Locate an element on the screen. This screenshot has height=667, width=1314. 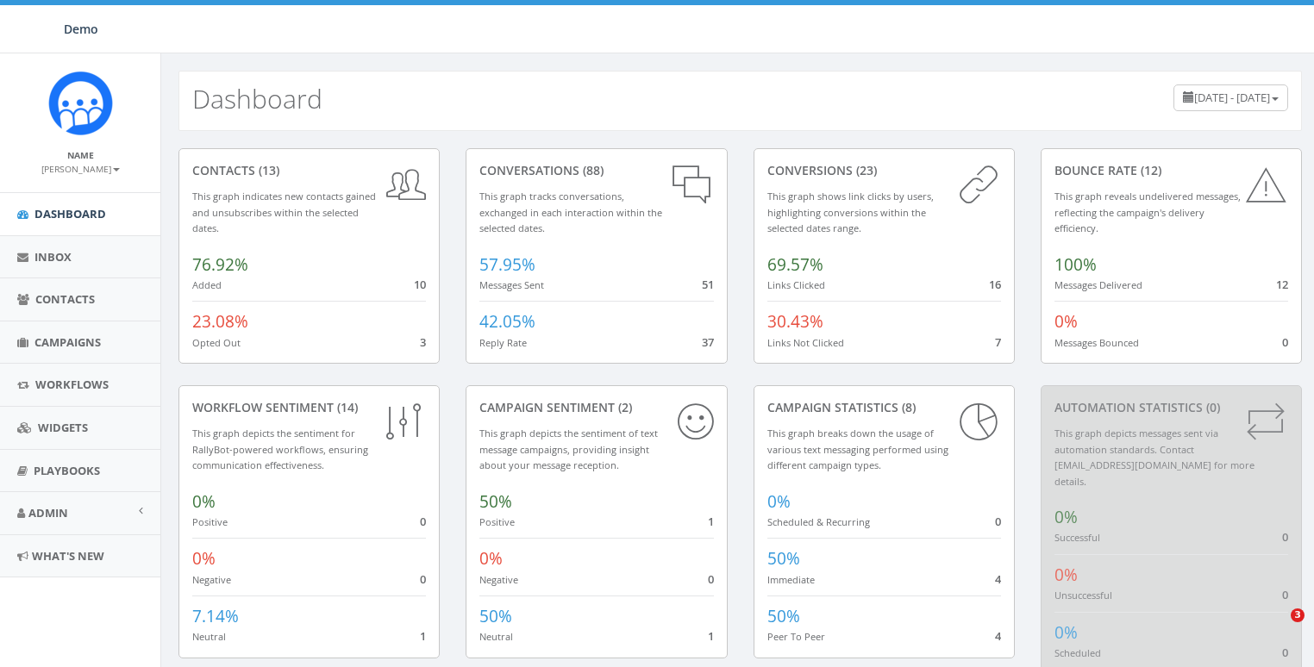
span: 7.14% is located at coordinates (216, 617).